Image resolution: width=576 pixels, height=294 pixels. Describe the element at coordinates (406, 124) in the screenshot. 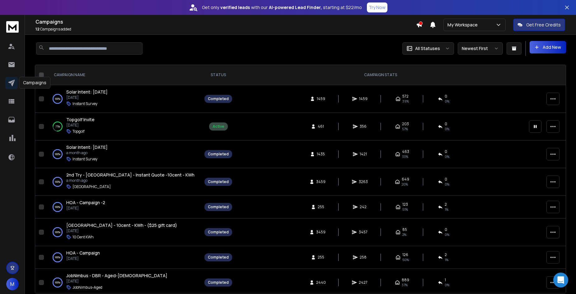

I see `span: 203` at that location.